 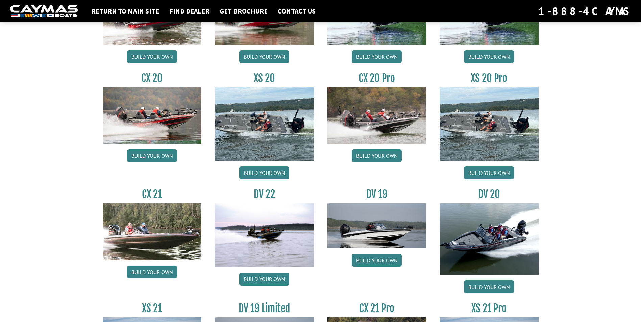 What do you see at coordinates (152, 116) in the screenshot?
I see `img: CX-20_thumbnail.jpg` at bounding box center [152, 116].